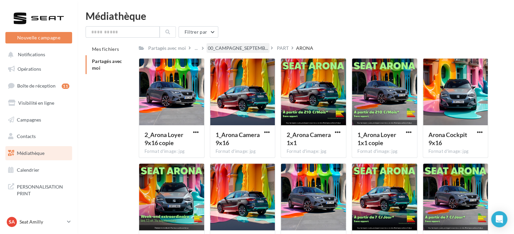  What do you see at coordinates (39, 222) in the screenshot?
I see `a: SA Seat Amilly` at bounding box center [39, 222].